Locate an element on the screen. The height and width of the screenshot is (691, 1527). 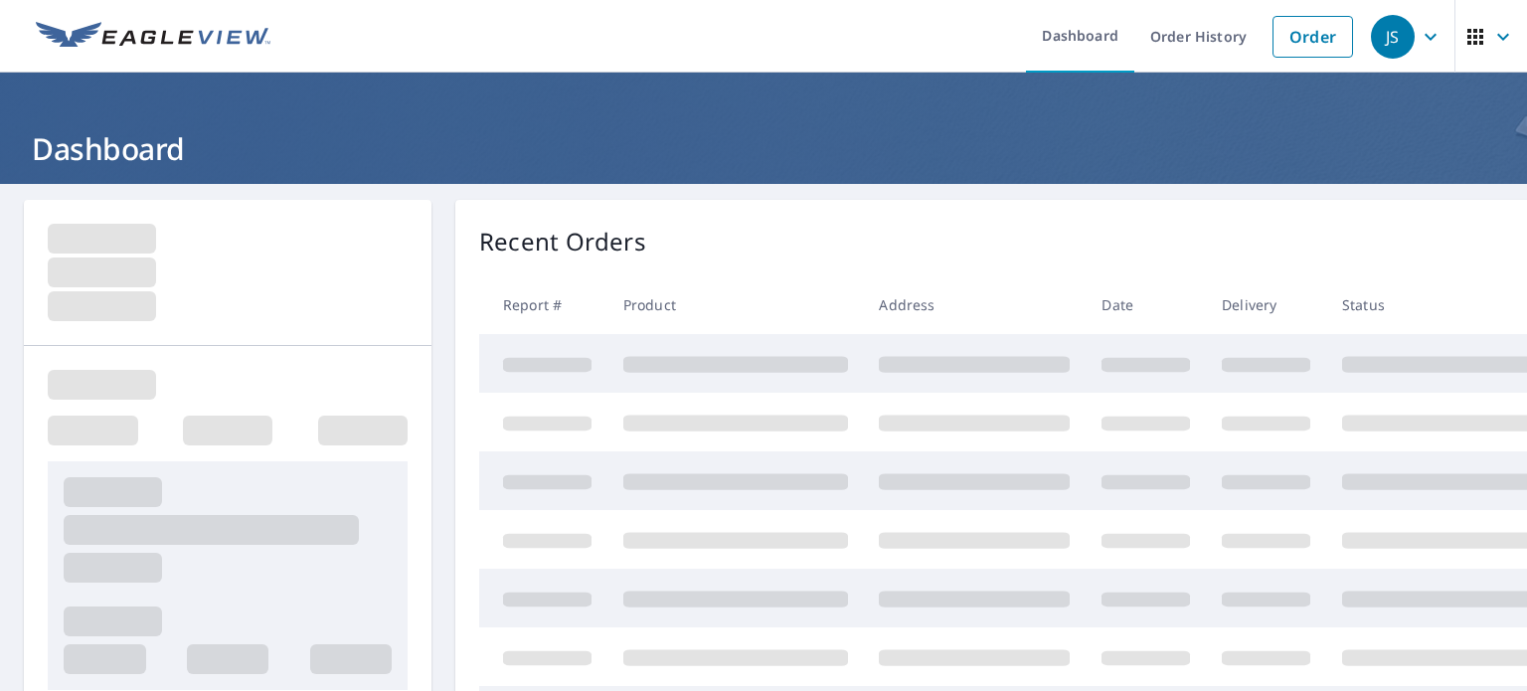
a: Order is located at coordinates (1312, 37).